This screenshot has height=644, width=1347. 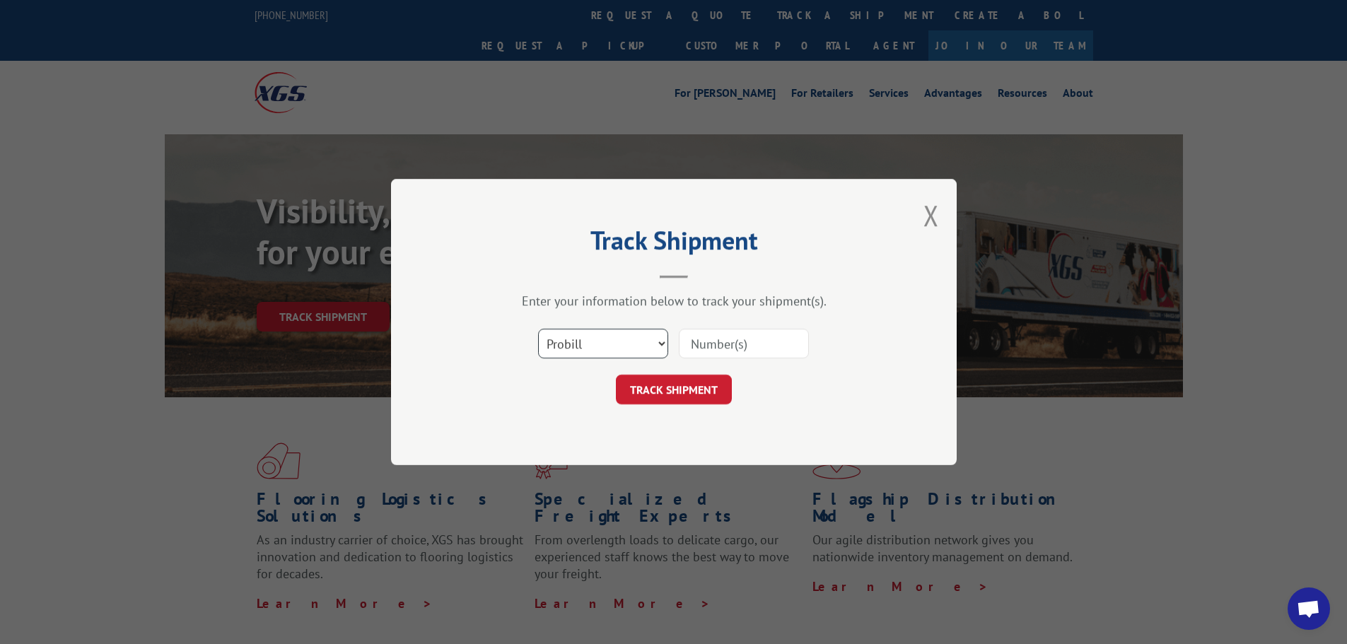 I want to click on h2: Track Shipment, so click(x=674, y=244).